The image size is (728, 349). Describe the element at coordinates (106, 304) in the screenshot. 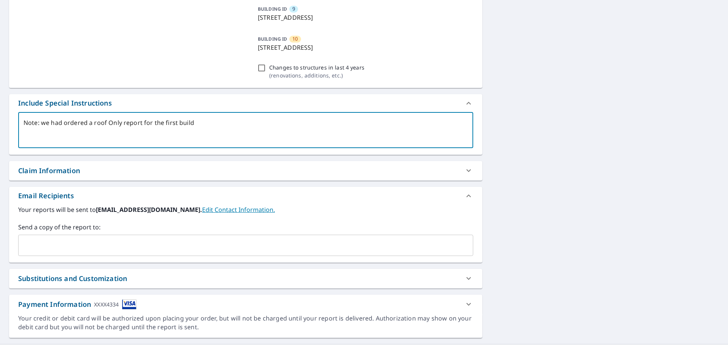

I see `div: XXXX4334` at that location.